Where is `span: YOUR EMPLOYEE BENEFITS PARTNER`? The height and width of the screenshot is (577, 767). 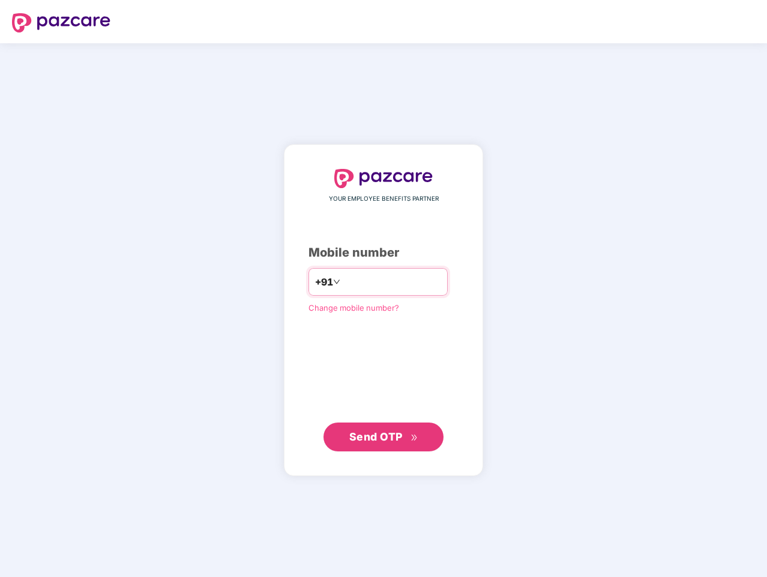 span: YOUR EMPLOYEE BENEFITS PARTNER is located at coordinates (384, 199).